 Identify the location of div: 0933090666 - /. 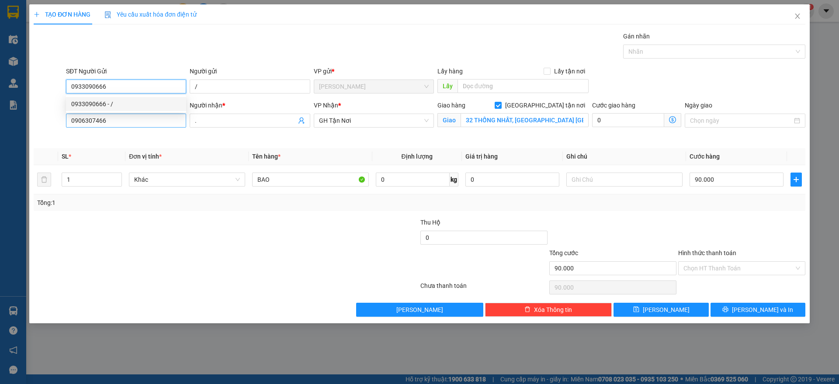
(126, 104).